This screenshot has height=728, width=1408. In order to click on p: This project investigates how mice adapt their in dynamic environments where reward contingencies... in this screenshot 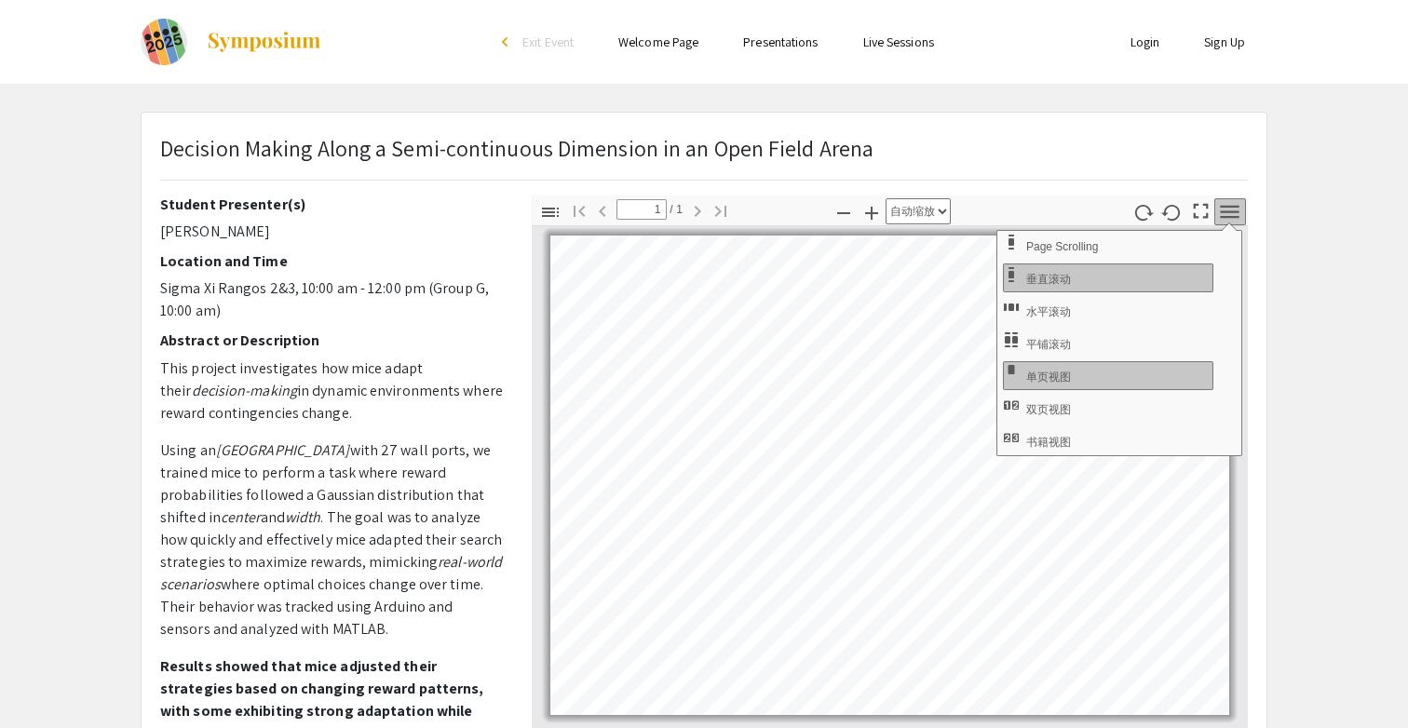, I will do `click(331, 391)`.